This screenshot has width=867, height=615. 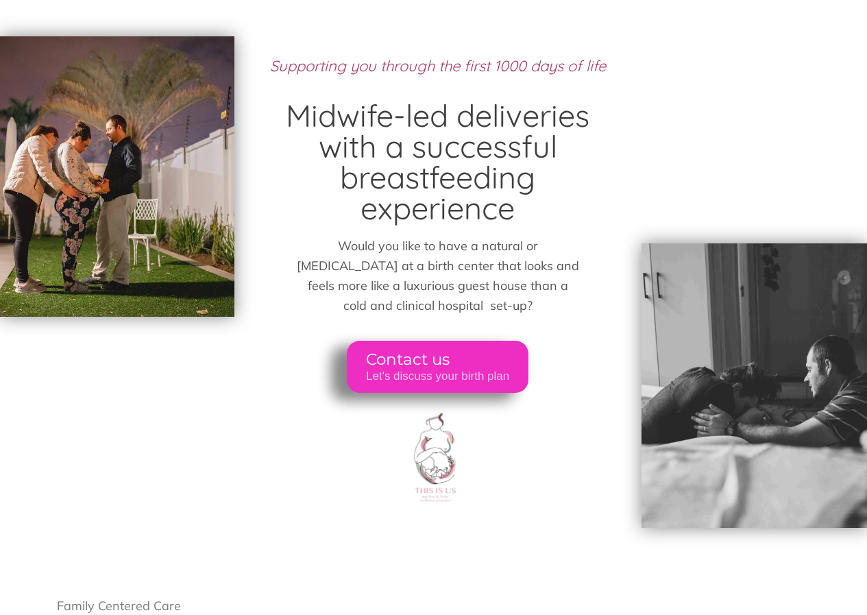 What do you see at coordinates (119, 605) in the screenshot?
I see `span: Family Centered Care` at bounding box center [119, 605].